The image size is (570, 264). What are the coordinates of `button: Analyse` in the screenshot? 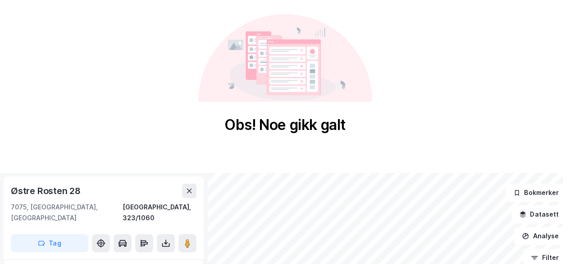 It's located at (540, 236).